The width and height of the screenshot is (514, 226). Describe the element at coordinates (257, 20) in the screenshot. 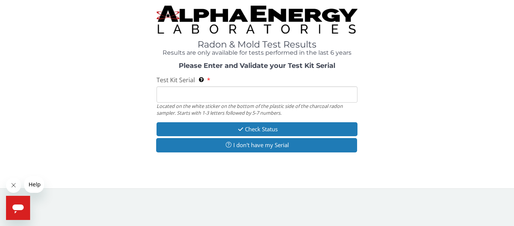

I see `img: TightCrop.jpg` at that location.